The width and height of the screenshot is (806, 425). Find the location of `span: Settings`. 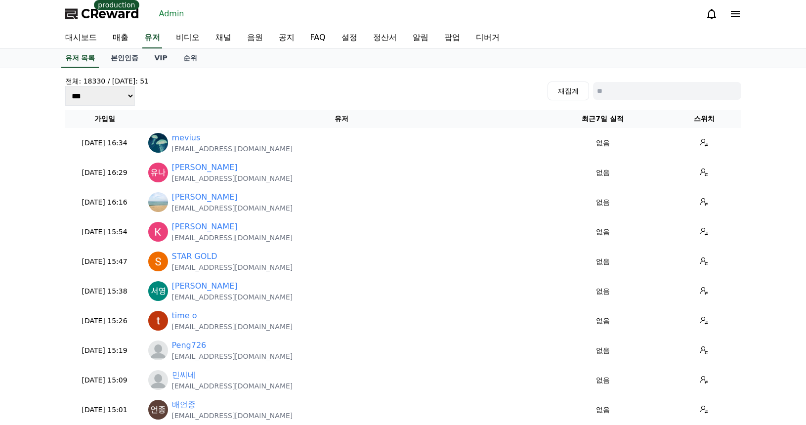

span: Settings is located at coordinates (158, 332).